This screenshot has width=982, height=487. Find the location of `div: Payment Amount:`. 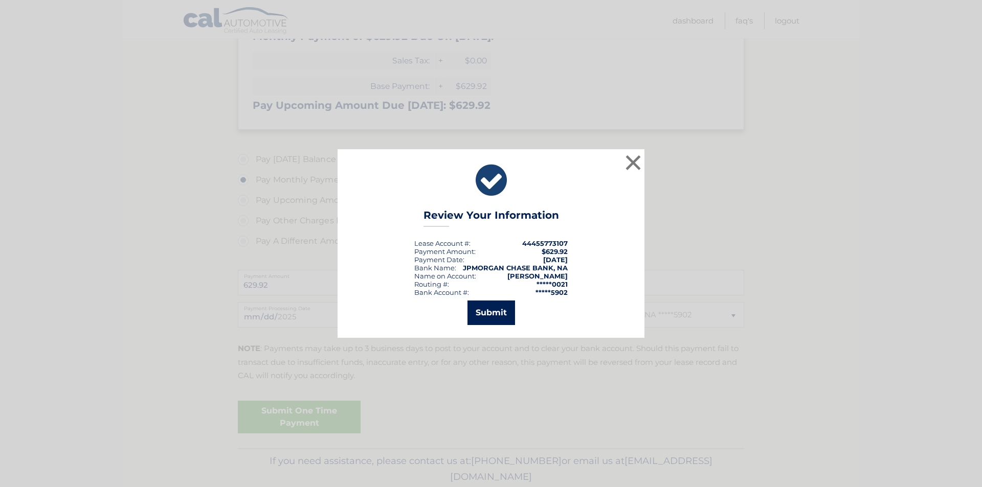

div: Payment Amount: is located at coordinates (445, 252).